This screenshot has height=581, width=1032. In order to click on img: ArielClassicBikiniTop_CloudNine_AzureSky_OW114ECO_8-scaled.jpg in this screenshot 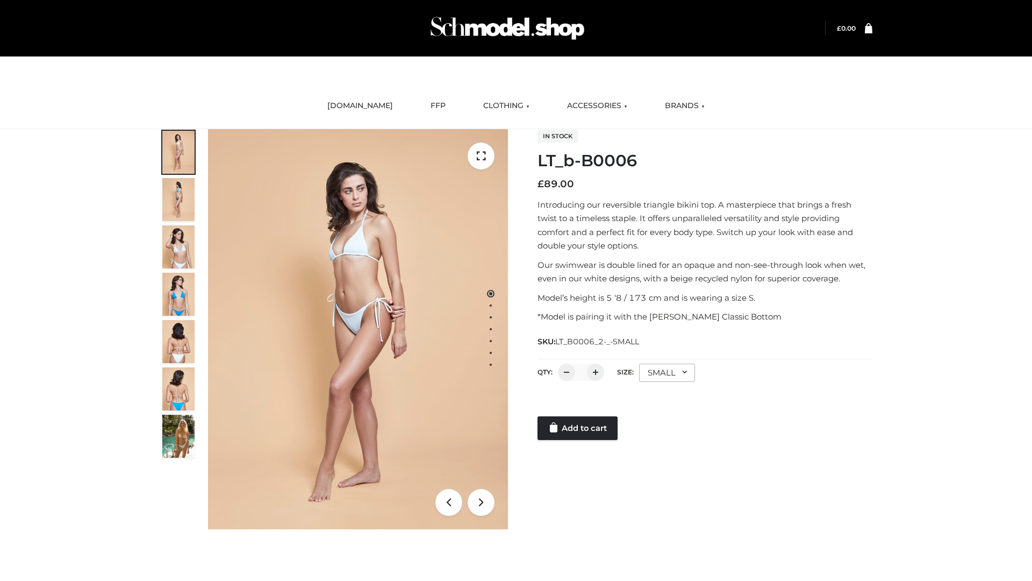, I will do `click(178, 389)`.